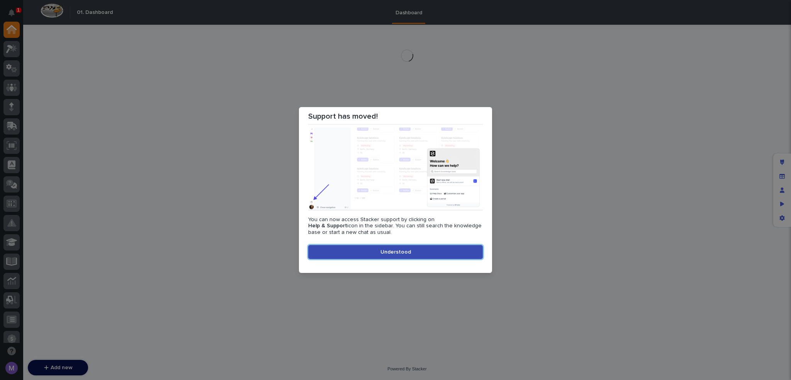  Describe the element at coordinates (396, 169) in the screenshot. I see `img: Illustration showing the new Help & Support icon location` at that location.